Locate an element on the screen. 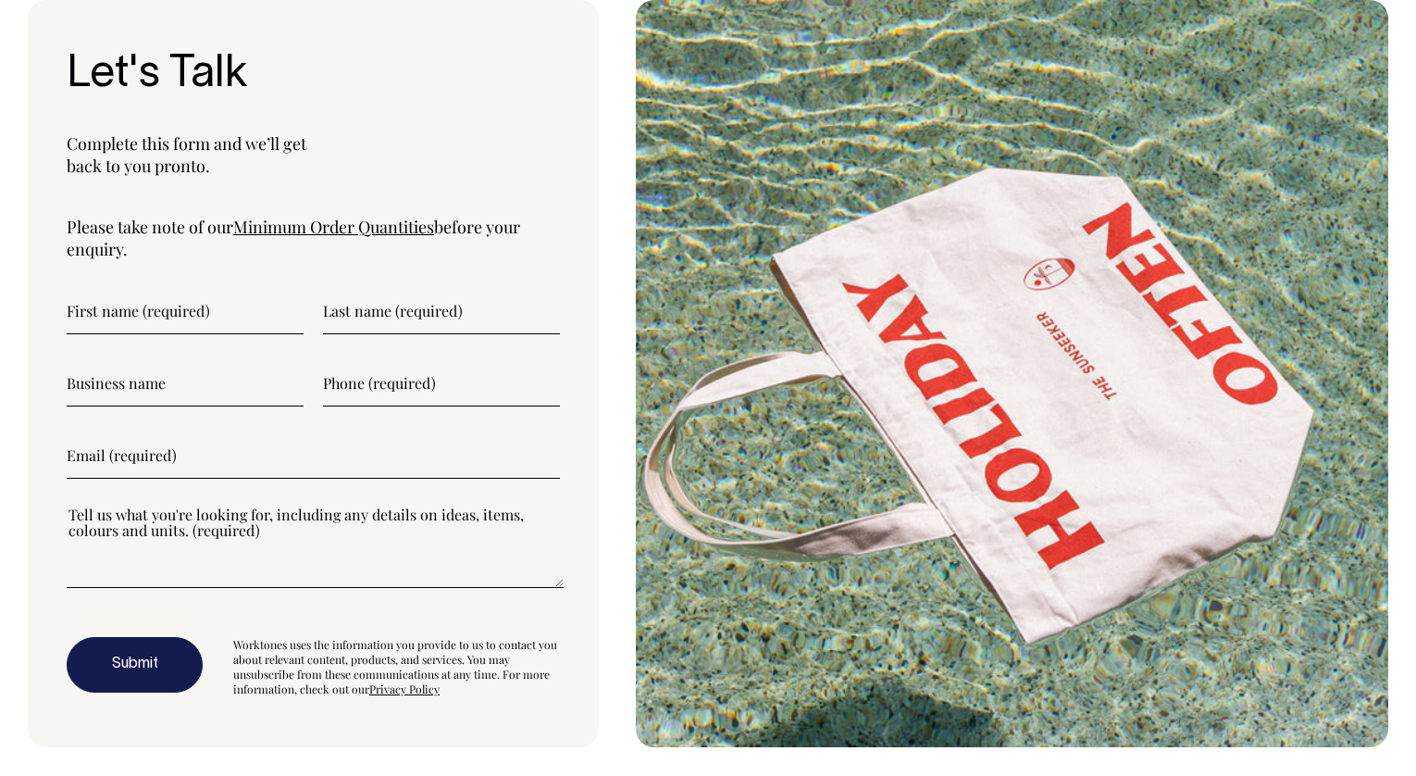 The width and height of the screenshot is (1416, 776). p: Complete this form and we’ll get back to you pronto. is located at coordinates (313, 155).